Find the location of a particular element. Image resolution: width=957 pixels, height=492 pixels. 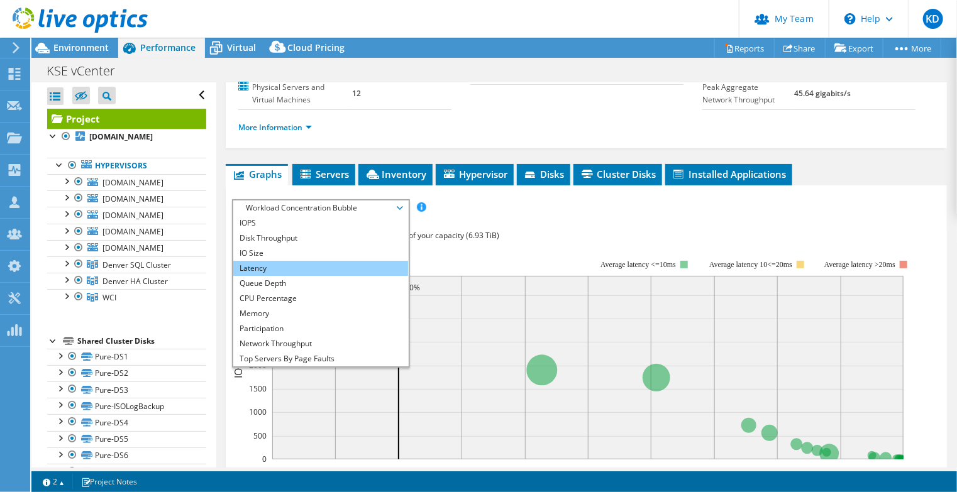

a: Project Notes is located at coordinates (109, 482).